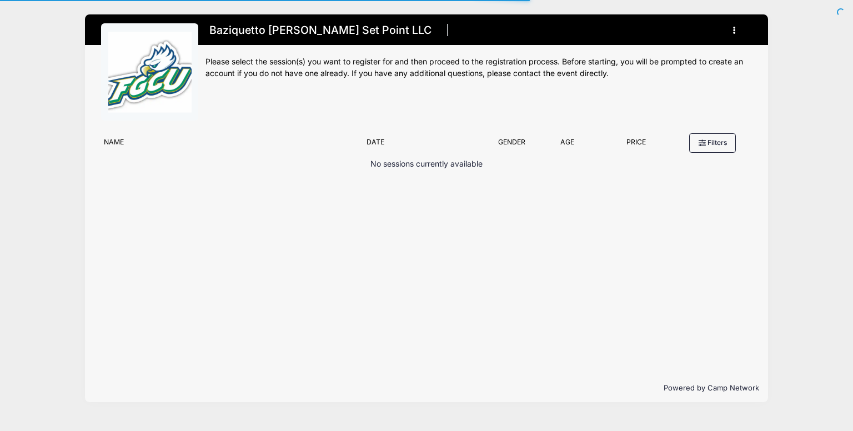  I want to click on div: Gender, so click(512, 145).